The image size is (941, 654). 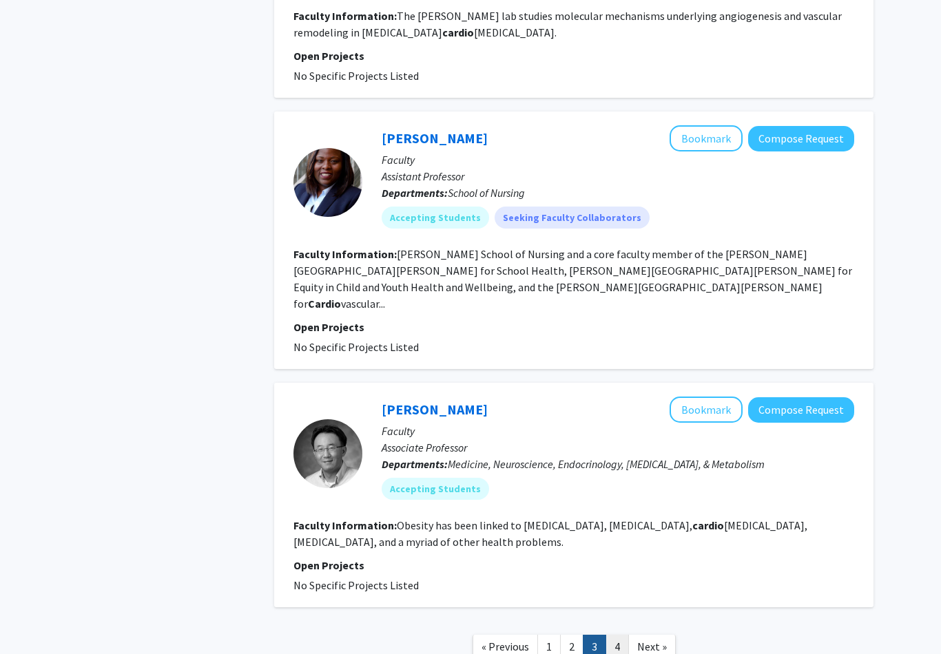 I want to click on button: Add Lucine Francis to Bookmarks, so click(x=706, y=138).